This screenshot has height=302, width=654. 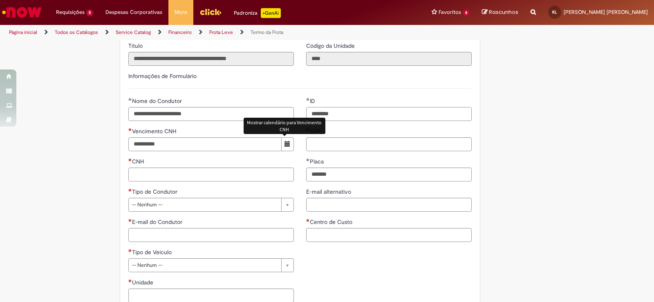 I want to click on input: Título, so click(x=211, y=59).